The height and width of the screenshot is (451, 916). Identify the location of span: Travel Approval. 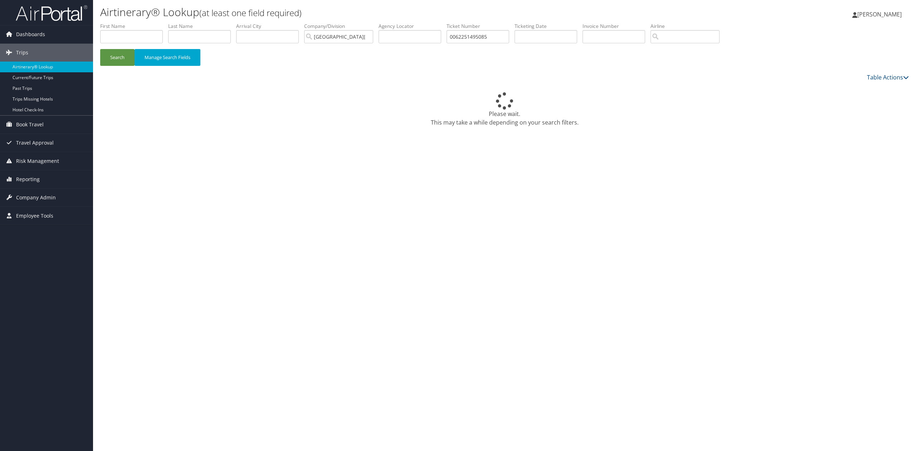
(35, 143).